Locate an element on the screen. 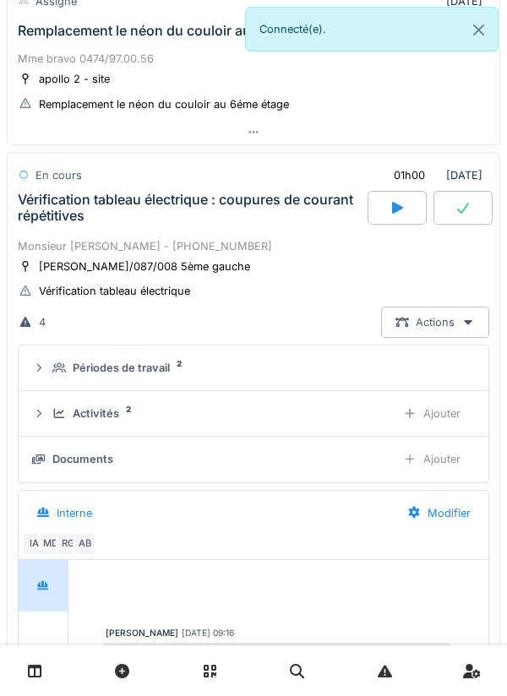 The image size is (507, 696). summary: Périodes de travail2 is located at coordinates (253, 367).